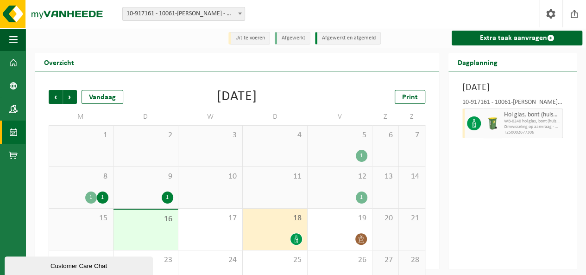 Image resolution: width=586 pixels, height=275 pixels. What do you see at coordinates (532, 121) in the screenshot?
I see `span: WB-0240 hol glas, bont (huishoudelijk)` at bounding box center [532, 121].